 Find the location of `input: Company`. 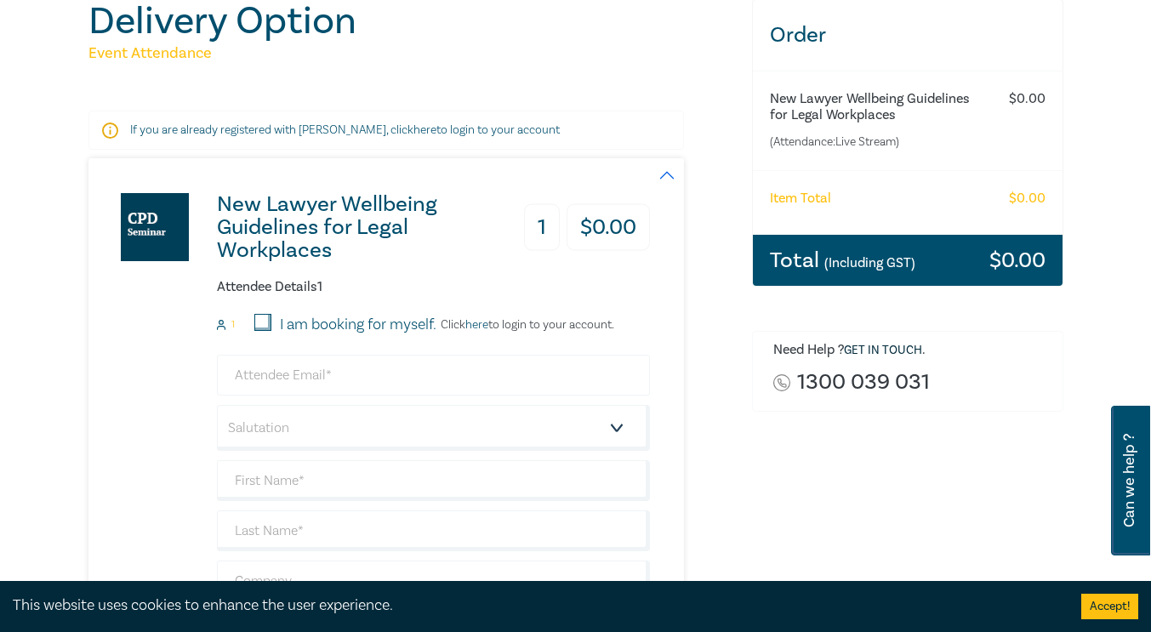

input: Company is located at coordinates (433, 581).